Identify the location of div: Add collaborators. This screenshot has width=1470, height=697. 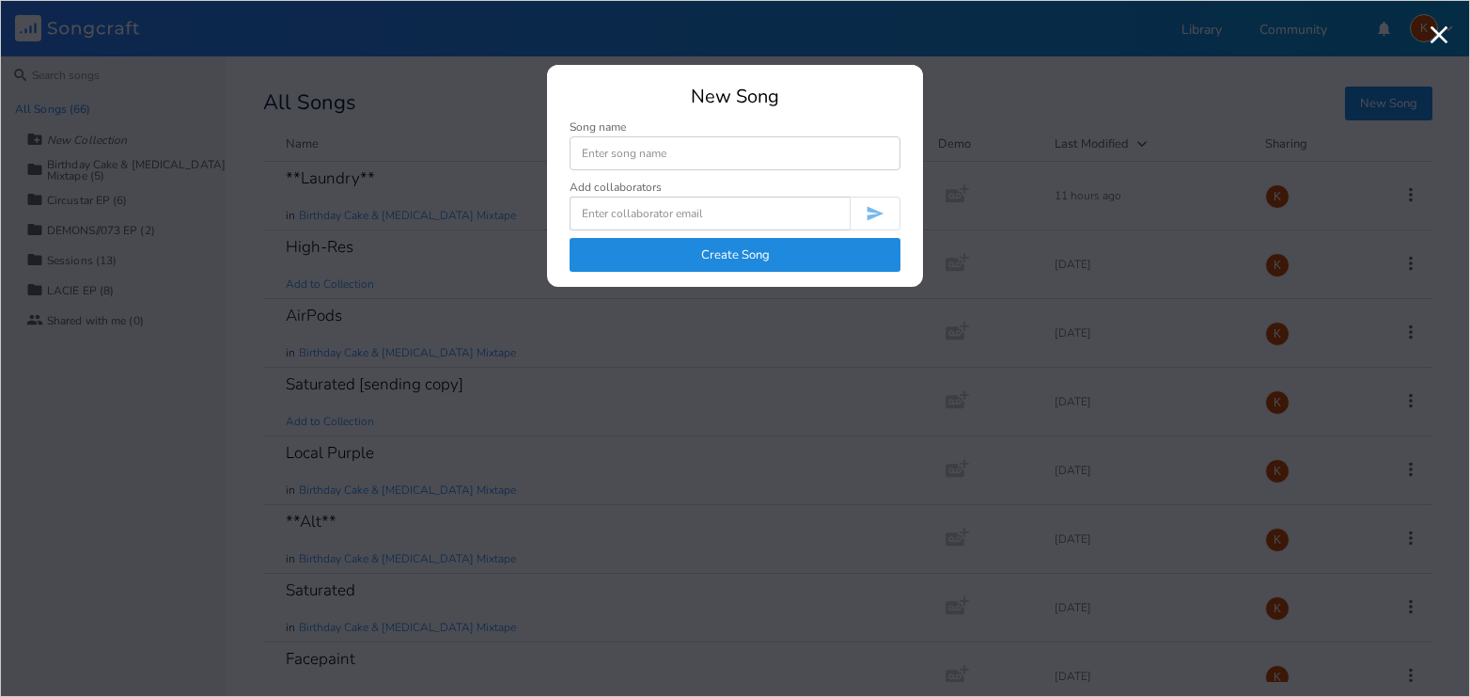
(616, 187).